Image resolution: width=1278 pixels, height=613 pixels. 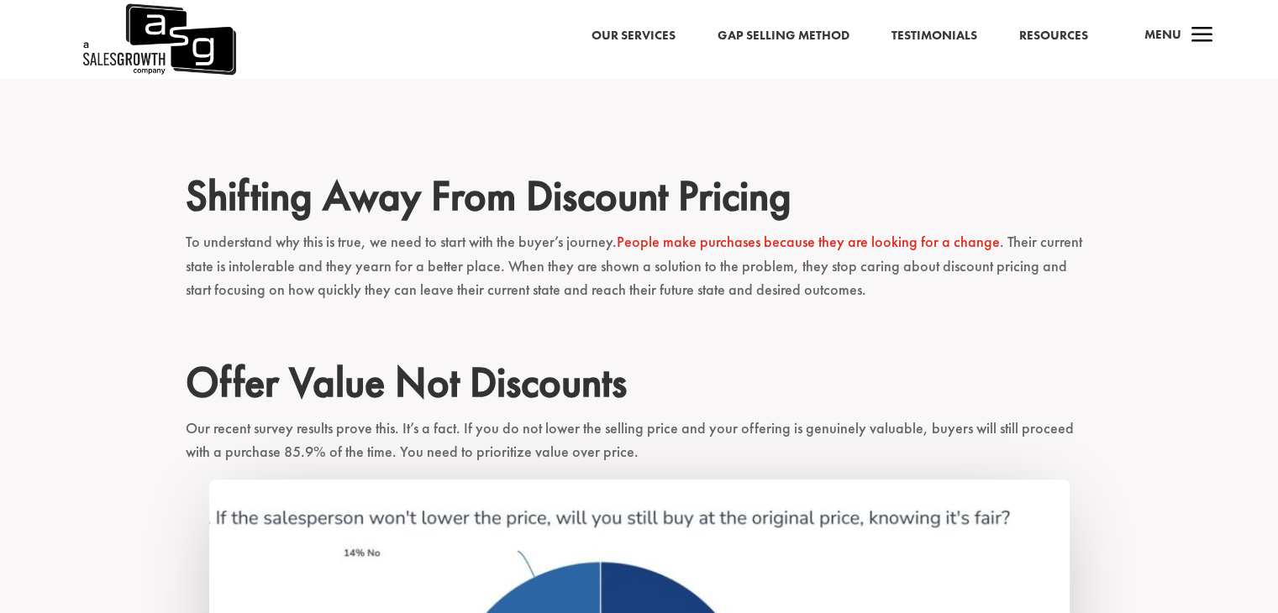 What do you see at coordinates (640, 274) in the screenshot?
I see `p: To understand why this is true, we need to start with the buyer’s journey. . Their current state ...` at bounding box center [640, 274].